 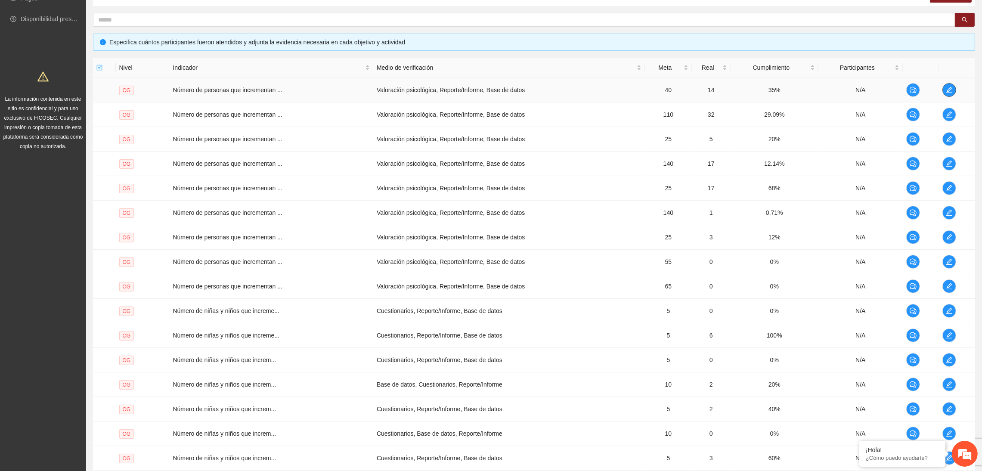 What do you see at coordinates (84, 159) in the screenshot?
I see `span: Estamos en línea.` at bounding box center [84, 159].